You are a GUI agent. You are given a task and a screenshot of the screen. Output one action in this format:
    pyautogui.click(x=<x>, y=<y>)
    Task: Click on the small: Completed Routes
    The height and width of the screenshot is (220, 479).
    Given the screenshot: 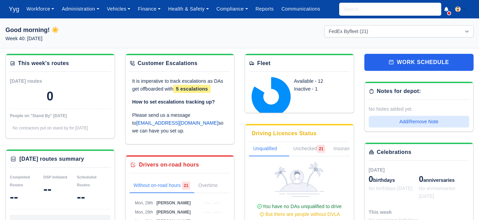 What is the action you would take?
    pyautogui.click(x=20, y=181)
    